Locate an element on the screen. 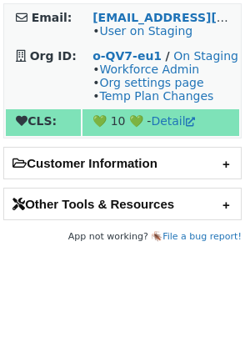 Image resolution: width=245 pixels, height=342 pixels. strong: o-QV7-eu1 is located at coordinates (127, 56).